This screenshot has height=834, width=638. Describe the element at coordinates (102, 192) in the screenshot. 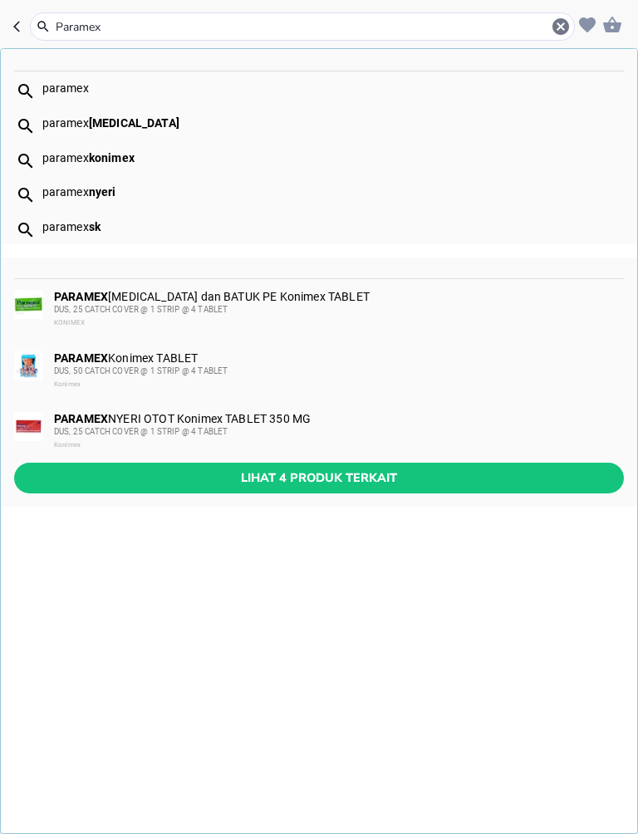

I see `b: nyeri` at that location.